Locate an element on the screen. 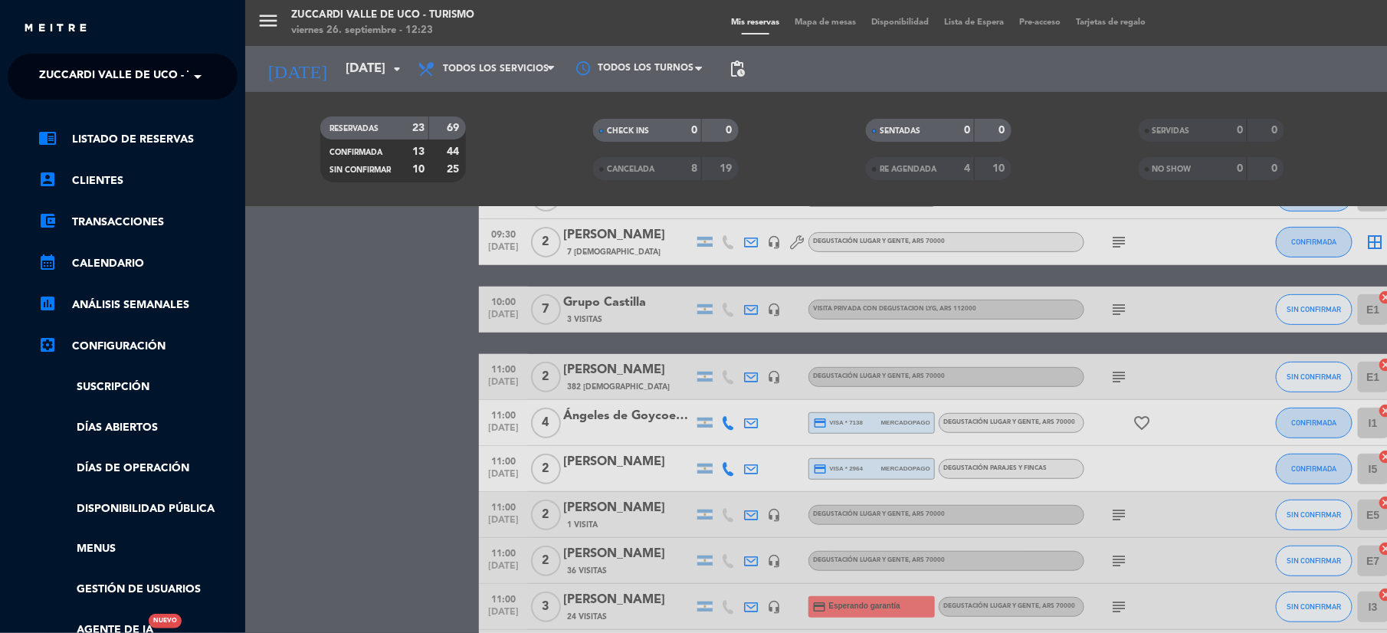 The image size is (1387, 633). a: Disponibilidad pública is located at coordinates (138, 509).